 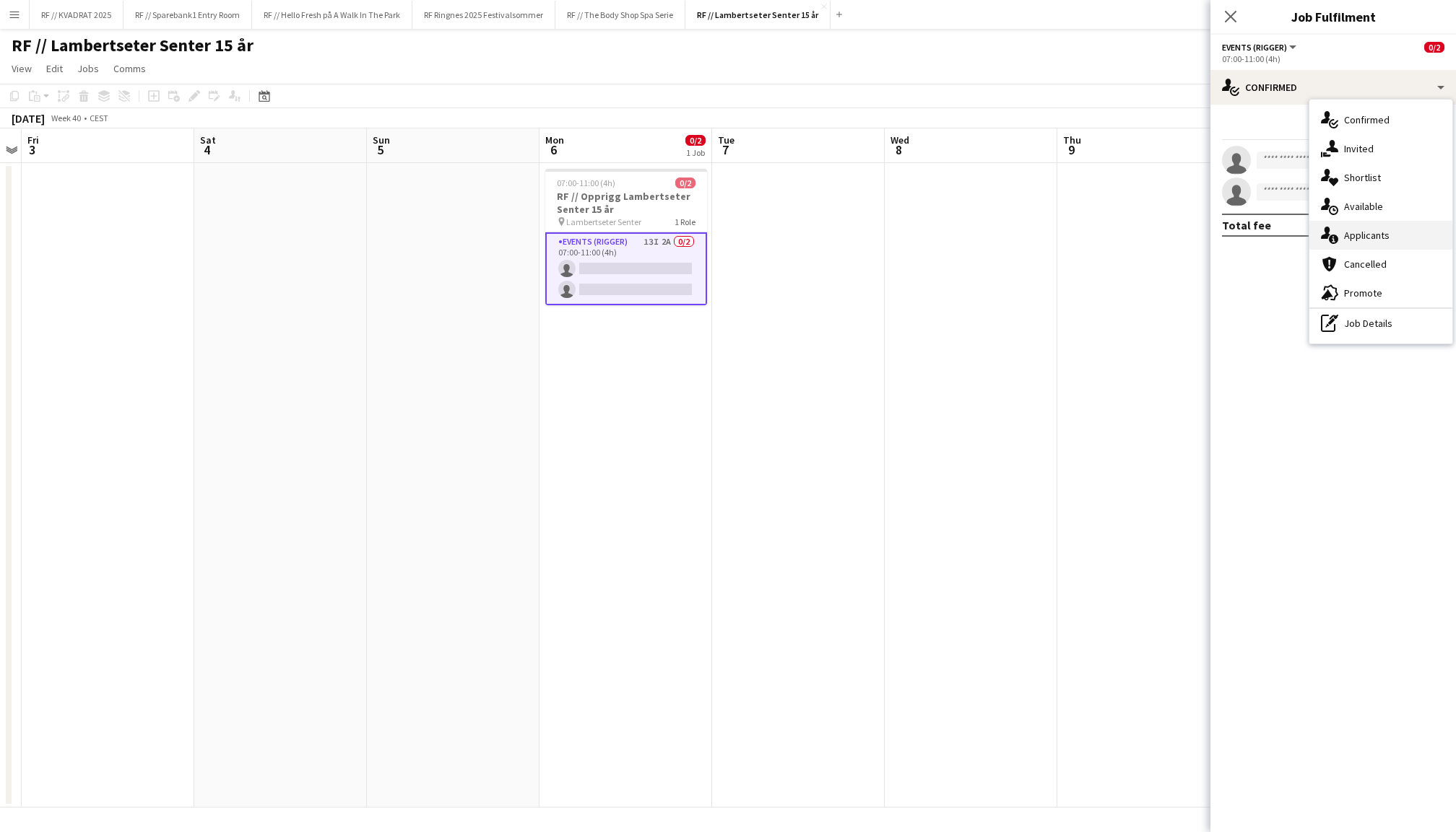 I want to click on a: Edit, so click(x=55, y=68).